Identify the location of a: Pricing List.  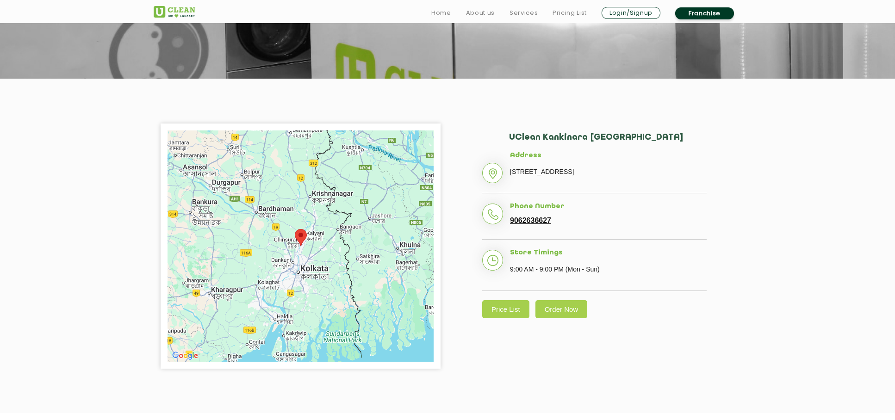
(570, 13).